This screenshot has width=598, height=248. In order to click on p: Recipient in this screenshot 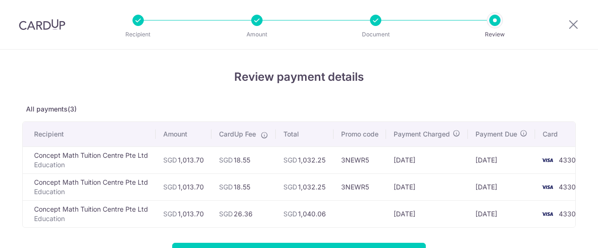, I will do `click(138, 35)`.